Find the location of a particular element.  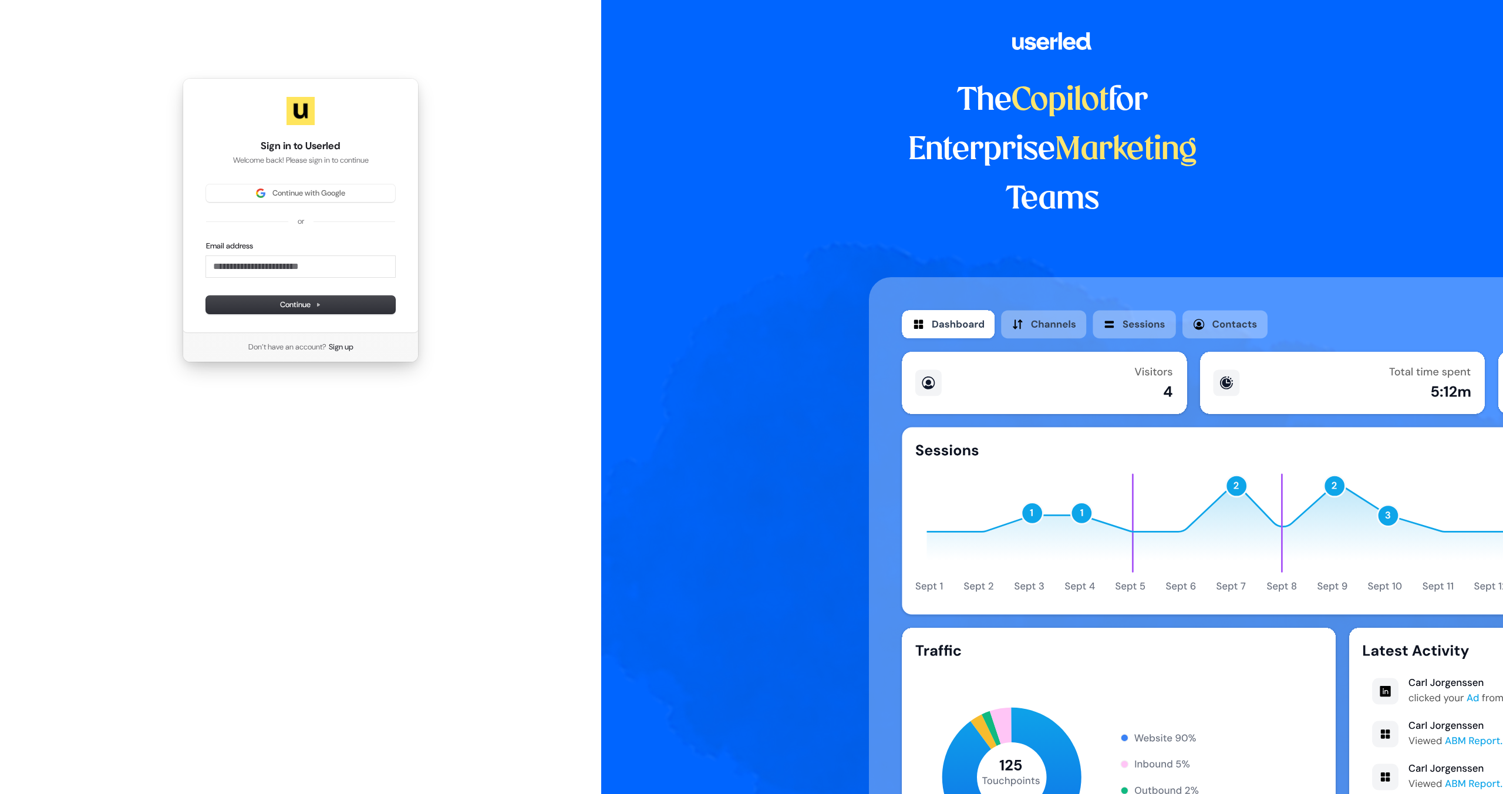

span: Continue is located at coordinates (301, 305).